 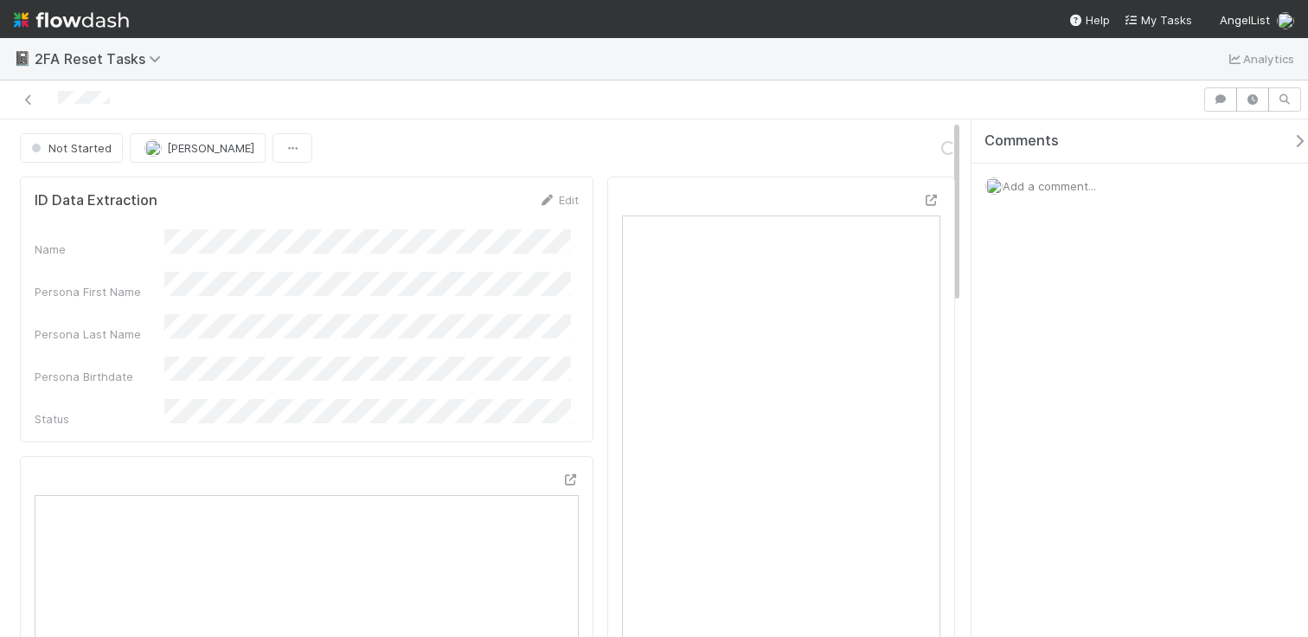 I want to click on a: Edit, so click(x=558, y=200).